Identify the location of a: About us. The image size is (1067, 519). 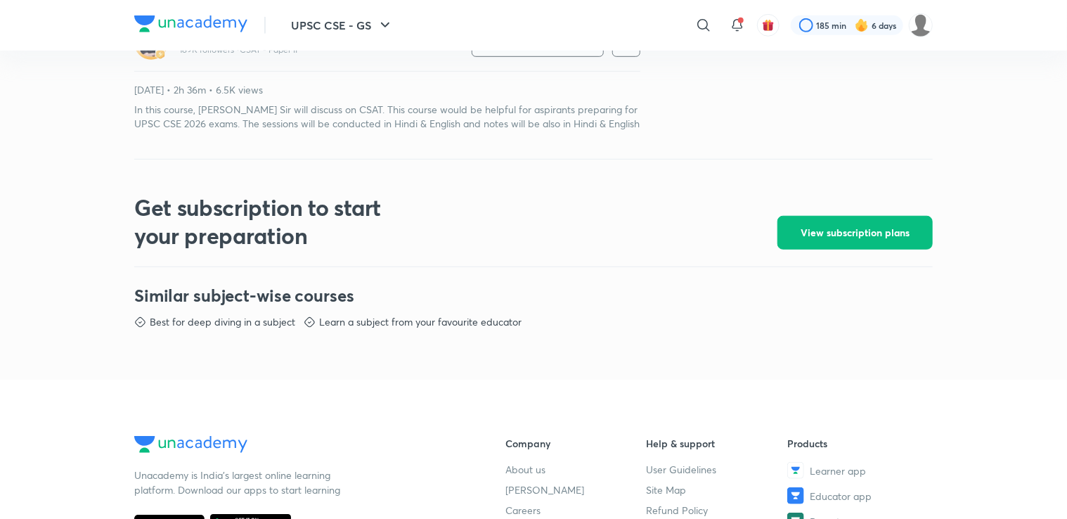
(576, 469).